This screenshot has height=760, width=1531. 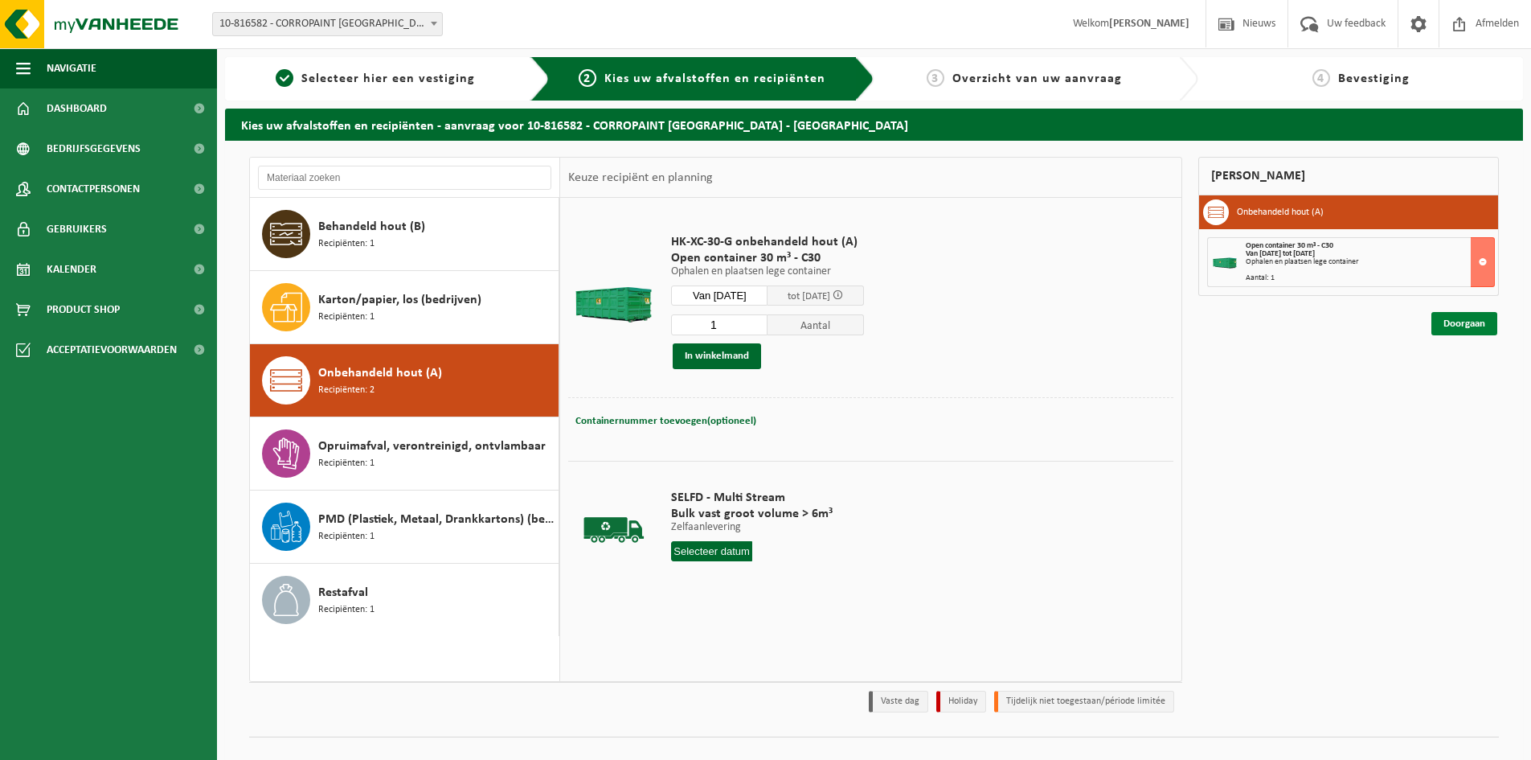 I want to click on h3: Onbehandeld hout (A), so click(x=1281, y=212).